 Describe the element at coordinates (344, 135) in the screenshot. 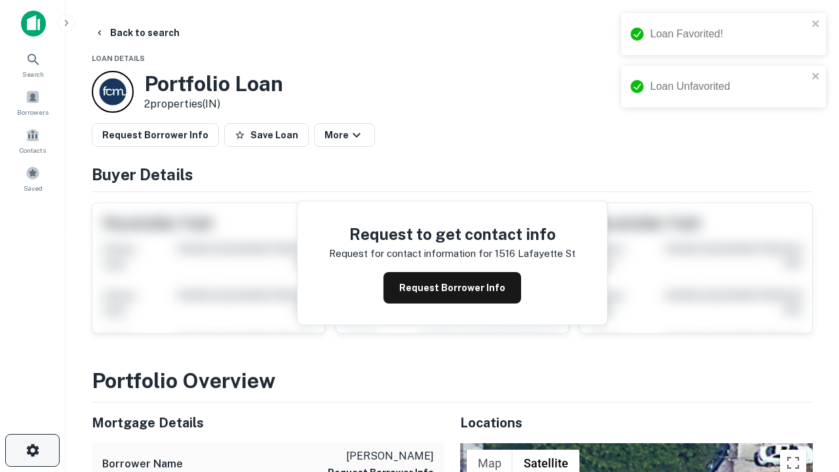

I see `button: More` at that location.